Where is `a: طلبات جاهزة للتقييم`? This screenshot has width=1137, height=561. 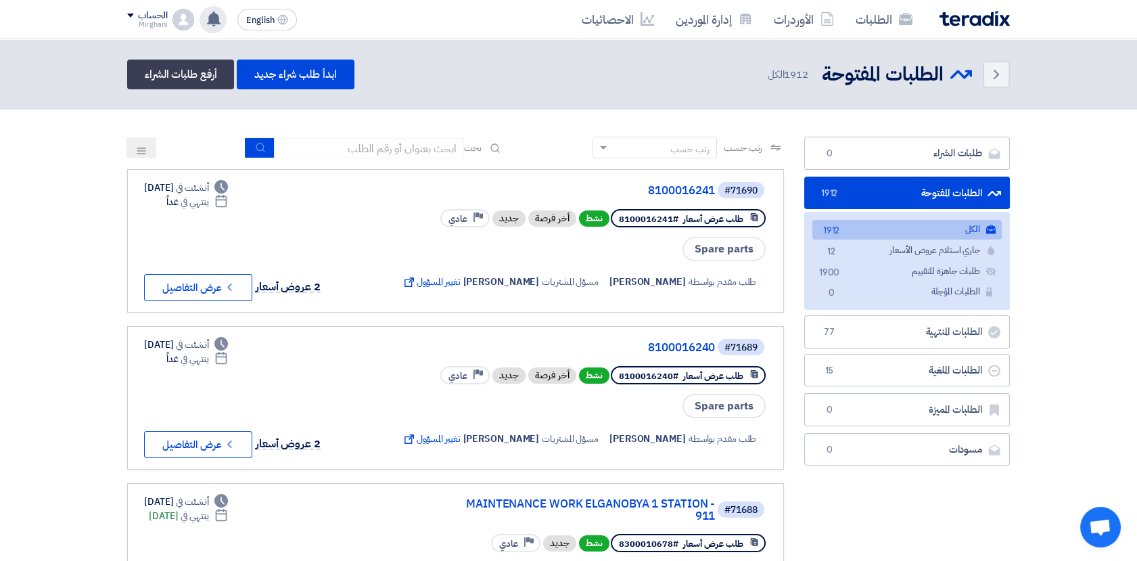
a: طلبات جاهزة للتقييم is located at coordinates (907, 271).